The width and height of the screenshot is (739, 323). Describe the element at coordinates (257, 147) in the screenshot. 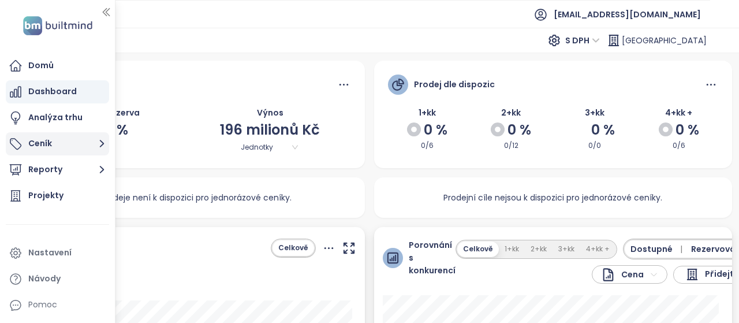

I see `span: Jednotky` at that location.